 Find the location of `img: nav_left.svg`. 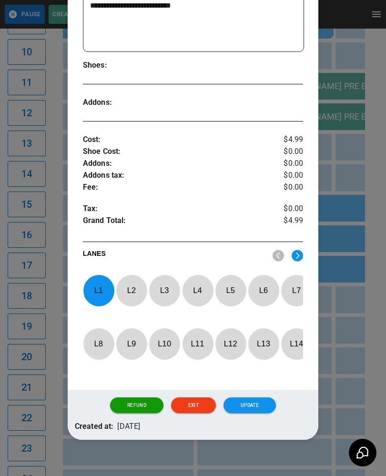

img: nav_left.svg is located at coordinates (278, 256).